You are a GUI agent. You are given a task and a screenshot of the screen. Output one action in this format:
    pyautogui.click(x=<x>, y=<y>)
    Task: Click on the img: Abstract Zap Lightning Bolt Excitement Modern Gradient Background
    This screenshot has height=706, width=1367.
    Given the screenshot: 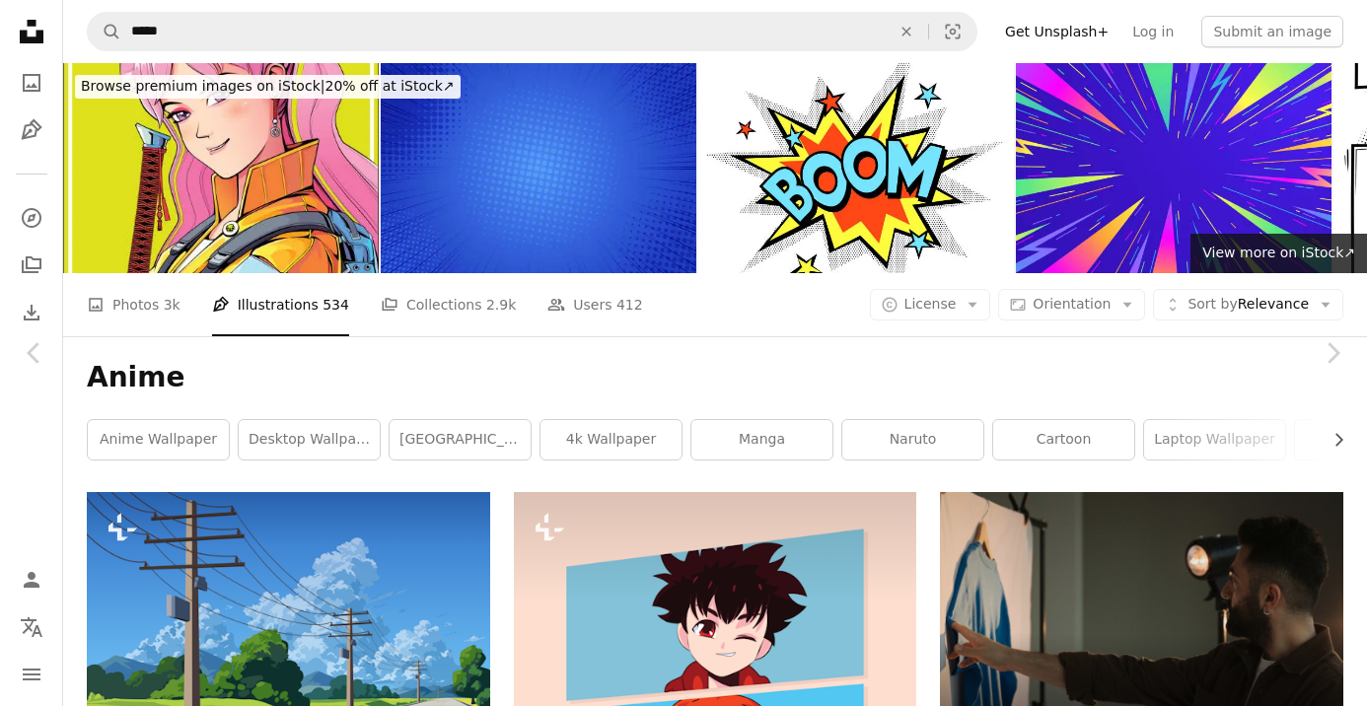 What is the action you would take?
    pyautogui.click(x=1173, y=168)
    